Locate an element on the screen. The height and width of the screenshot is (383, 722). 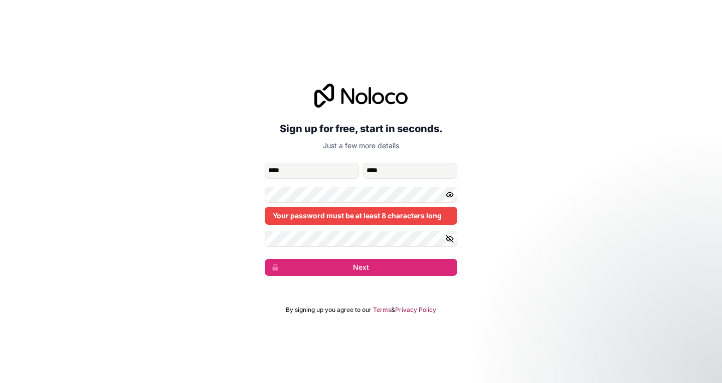
span: By signing up you agree to our is located at coordinates (328, 310).